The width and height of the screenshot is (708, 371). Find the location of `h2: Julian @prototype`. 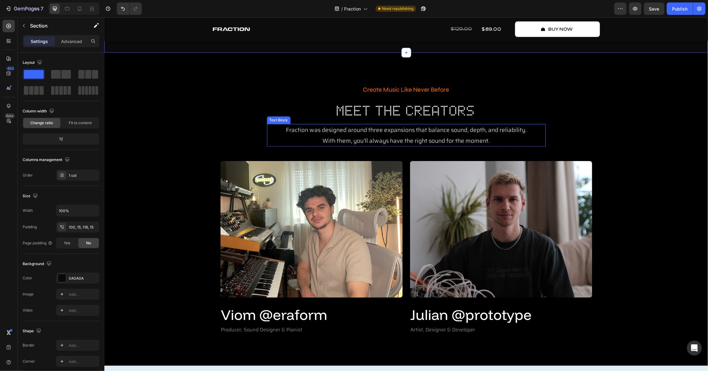

h2: Julian @prototype is located at coordinates (396, 297).